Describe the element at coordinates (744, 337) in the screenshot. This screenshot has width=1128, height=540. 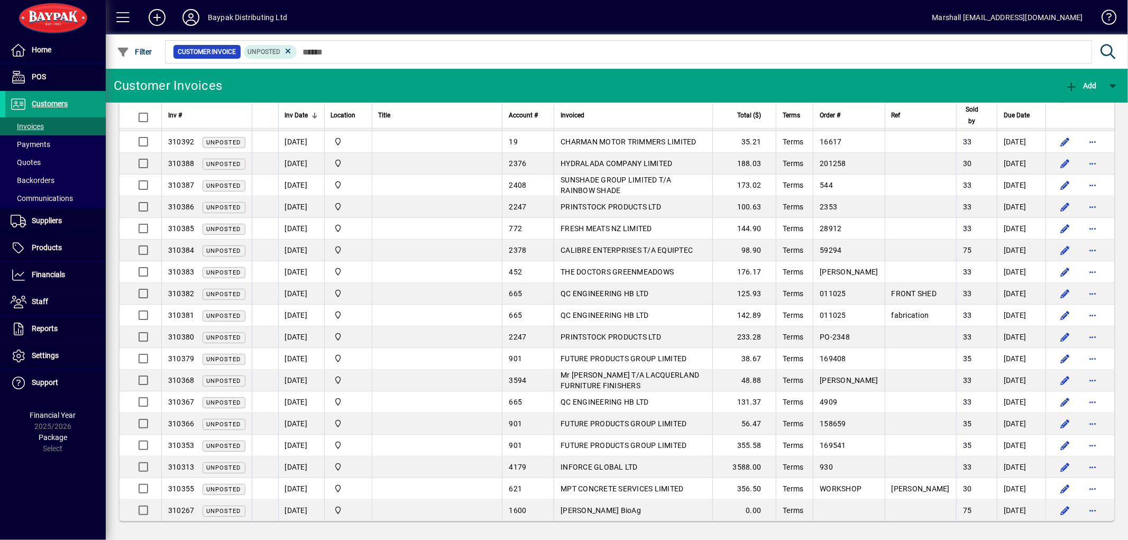
I see `td: 233.28` at that location.